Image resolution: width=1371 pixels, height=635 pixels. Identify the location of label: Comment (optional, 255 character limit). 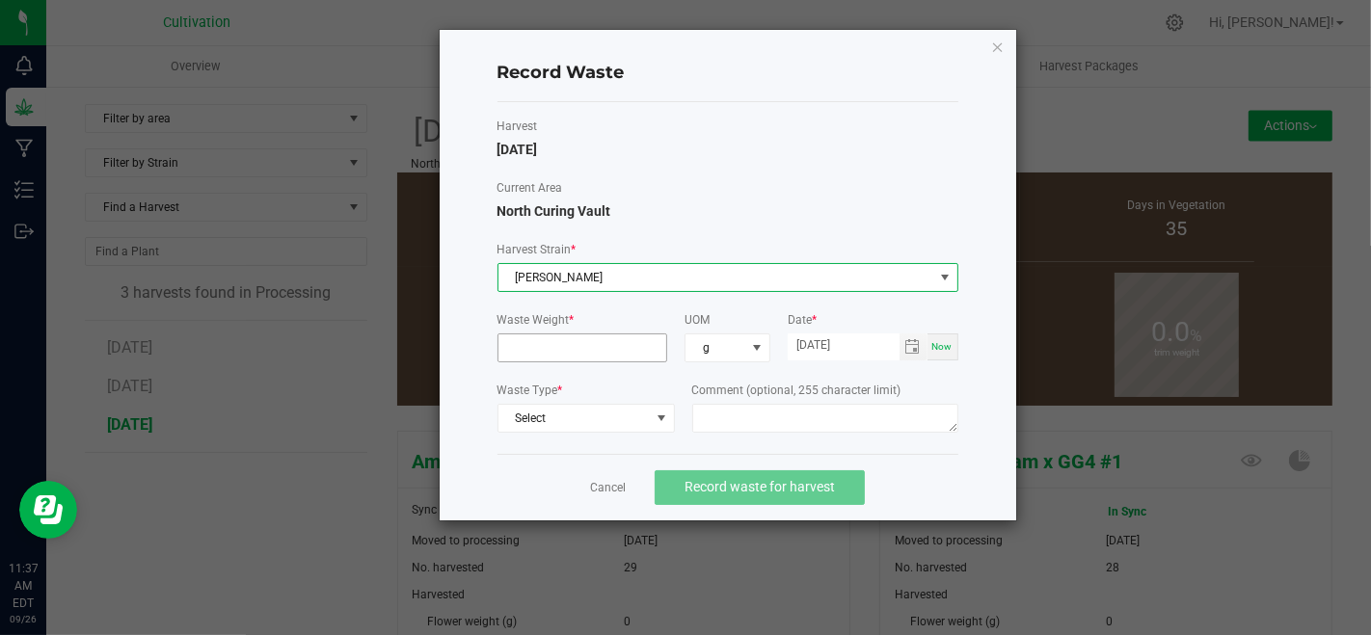
(825, 390).